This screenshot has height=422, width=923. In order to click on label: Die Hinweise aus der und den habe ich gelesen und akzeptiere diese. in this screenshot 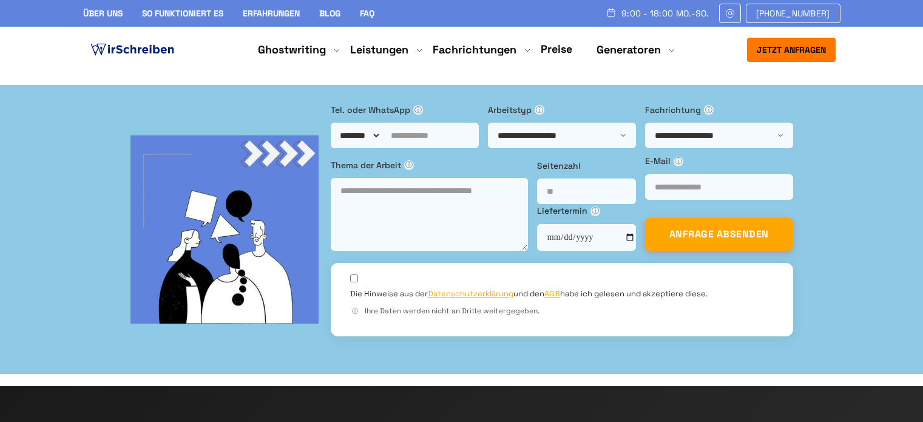, I will do `click(529, 294)`.